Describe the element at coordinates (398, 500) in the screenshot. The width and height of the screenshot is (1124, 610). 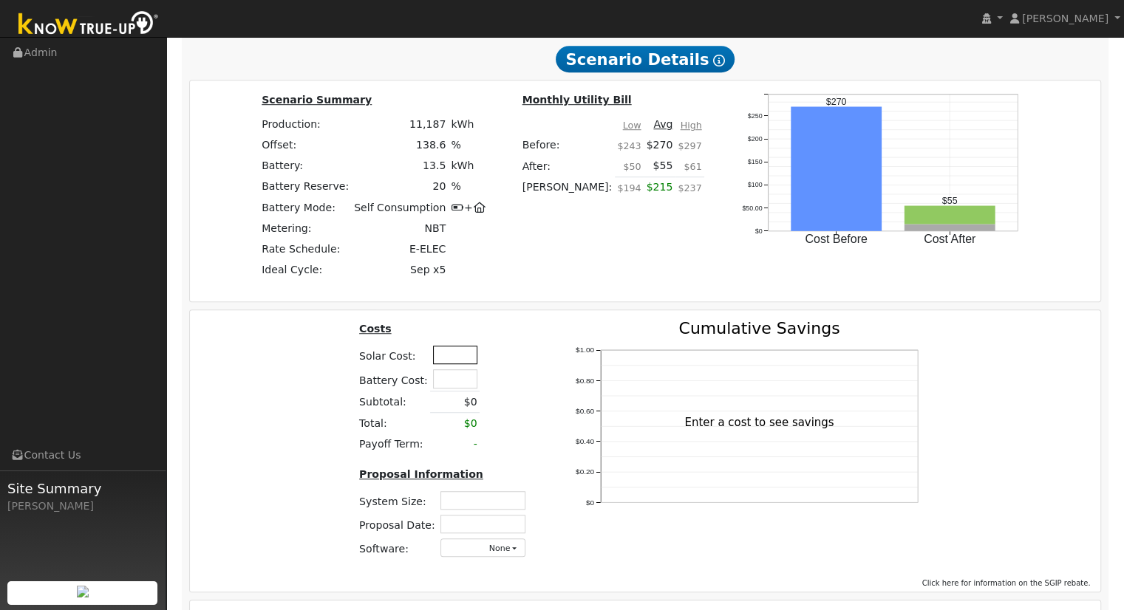
I see `td: System Size:` at that location.